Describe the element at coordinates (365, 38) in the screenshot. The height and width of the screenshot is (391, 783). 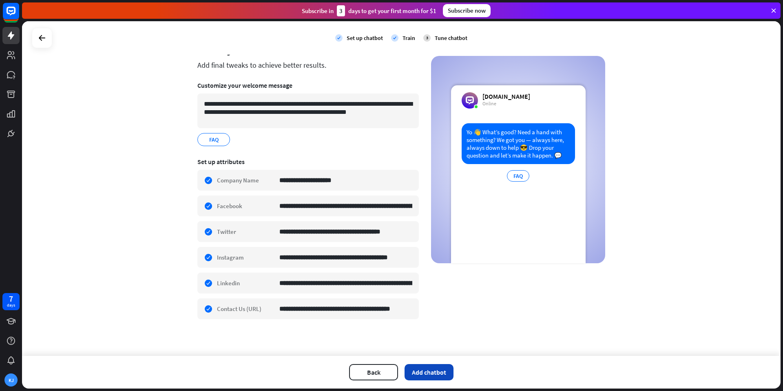
I see `div: Set up chatbot` at that location.